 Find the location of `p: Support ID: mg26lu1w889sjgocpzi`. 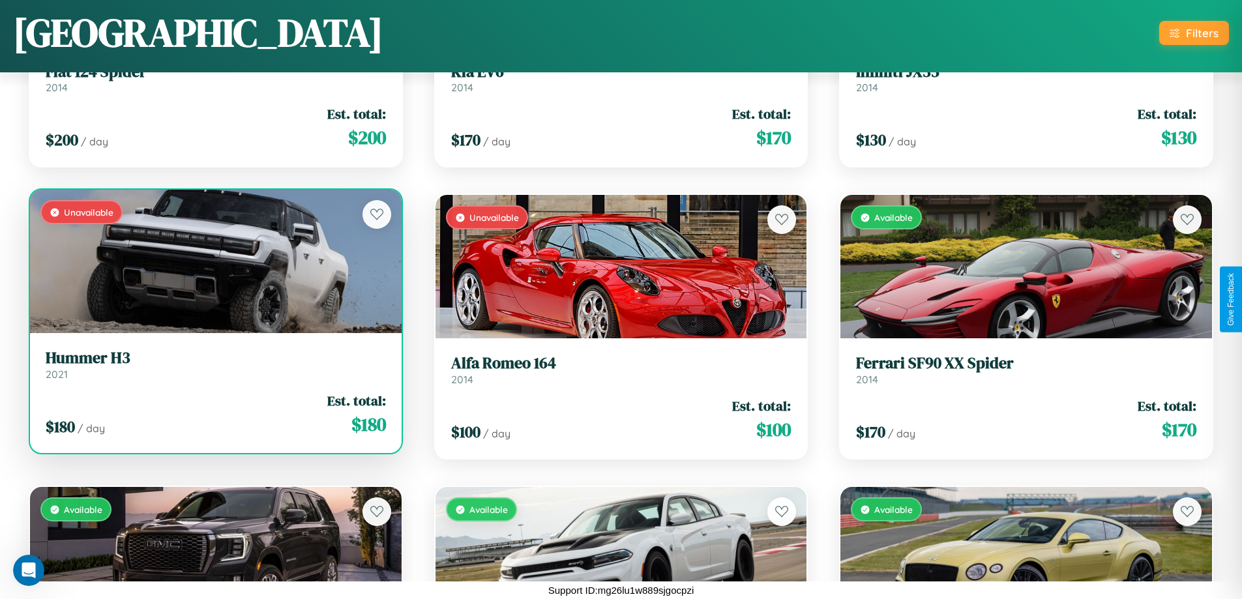

p: Support ID: mg26lu1w889sjgocpzi is located at coordinates (621, 590).